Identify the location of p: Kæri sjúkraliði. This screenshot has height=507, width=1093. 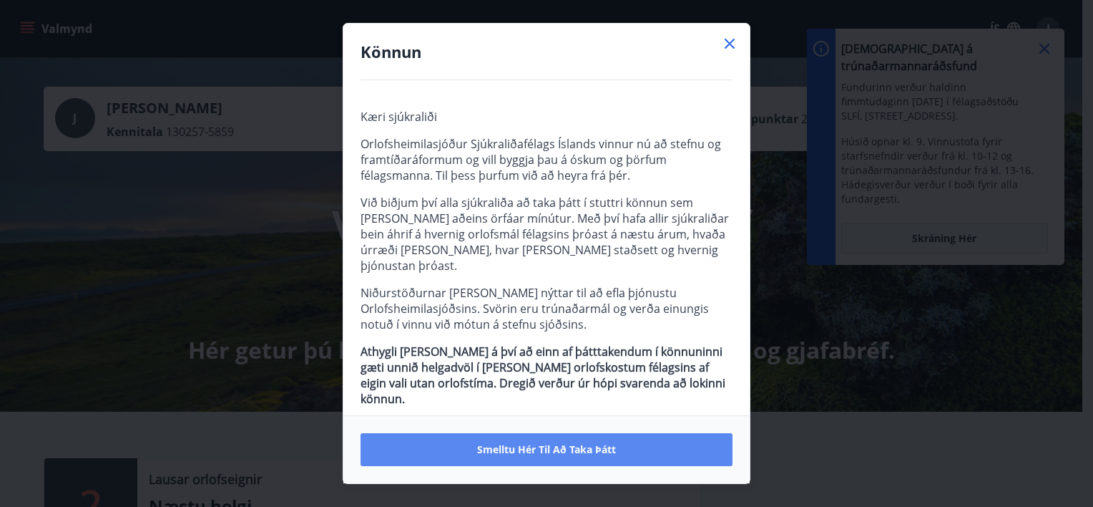
(547, 117).